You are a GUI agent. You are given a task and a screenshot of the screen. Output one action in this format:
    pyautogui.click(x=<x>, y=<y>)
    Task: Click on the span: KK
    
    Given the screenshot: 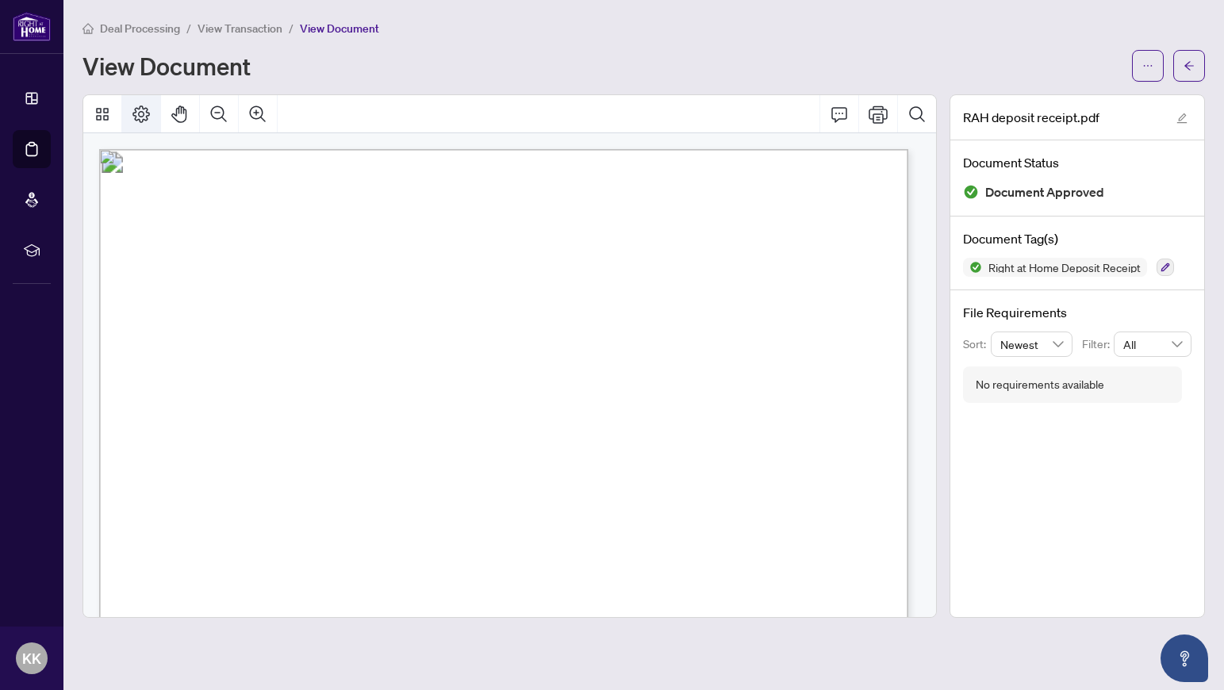 What is the action you would take?
    pyautogui.click(x=32, y=658)
    